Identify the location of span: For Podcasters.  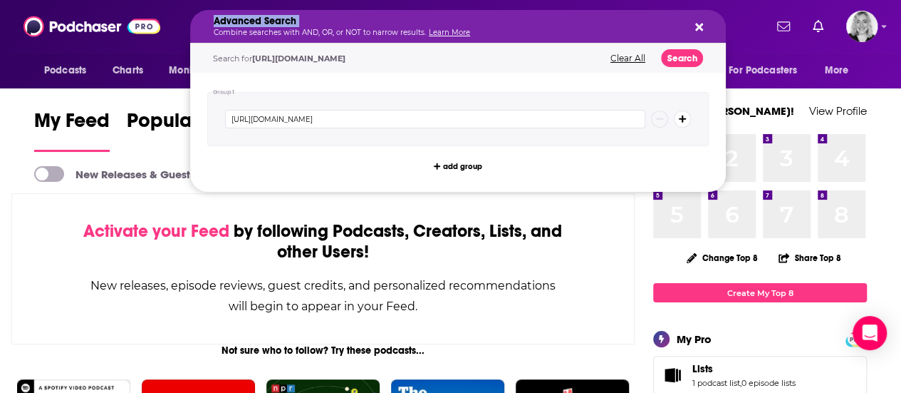
(763, 71).